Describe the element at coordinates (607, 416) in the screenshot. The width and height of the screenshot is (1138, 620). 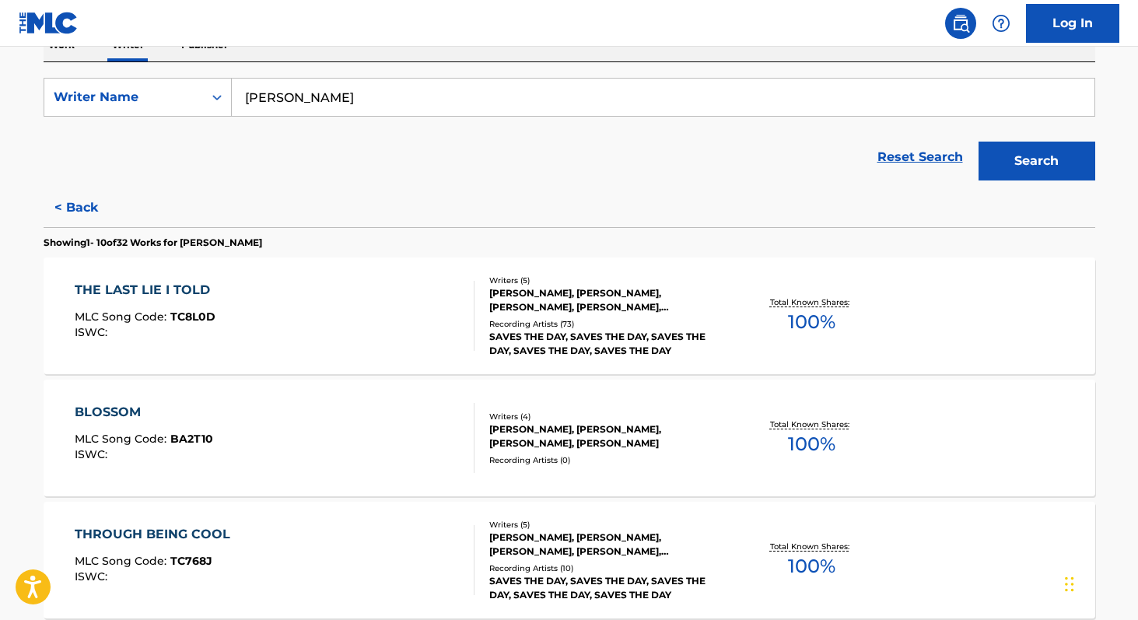
I see `div: Writers ( 4 )` at that location.